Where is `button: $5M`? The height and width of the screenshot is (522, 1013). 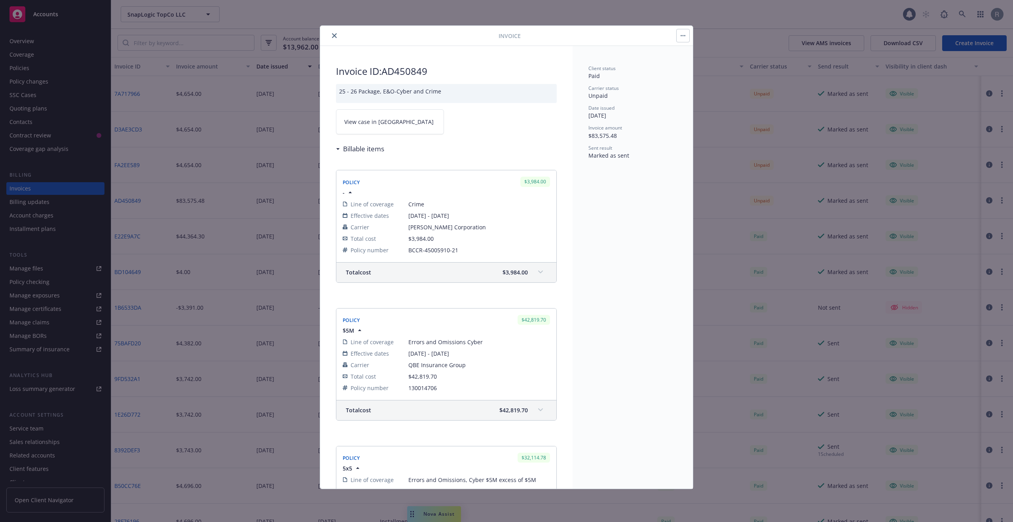
button: $5M is located at coordinates (353, 330).